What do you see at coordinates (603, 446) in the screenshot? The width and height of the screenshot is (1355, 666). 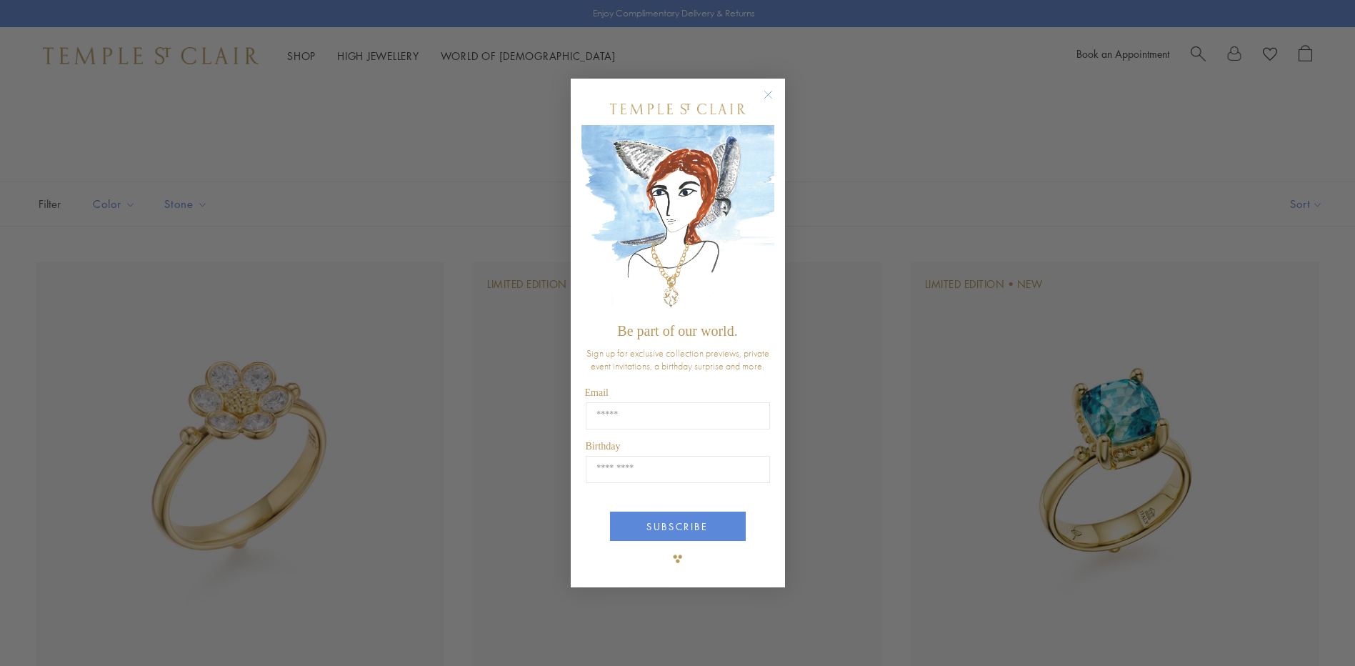 I see `span: Birthday` at bounding box center [603, 446].